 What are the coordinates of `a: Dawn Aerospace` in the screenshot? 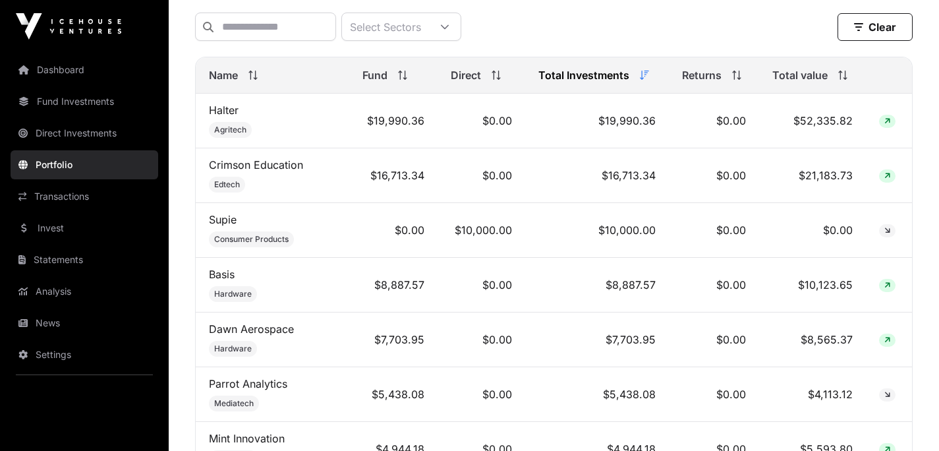 It's located at (251, 329).